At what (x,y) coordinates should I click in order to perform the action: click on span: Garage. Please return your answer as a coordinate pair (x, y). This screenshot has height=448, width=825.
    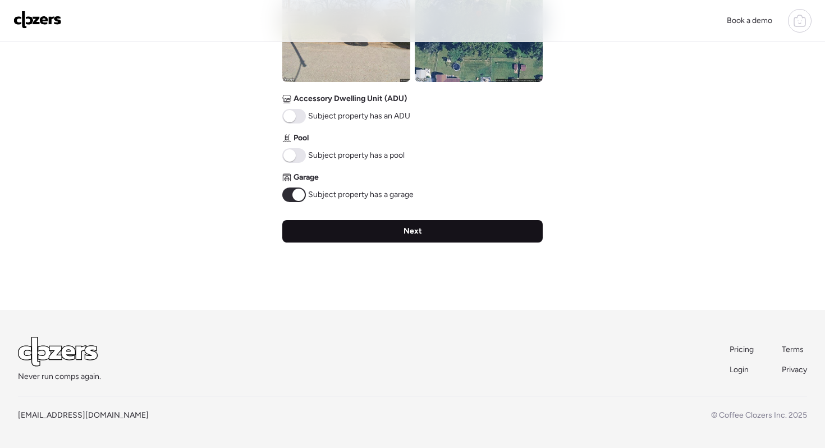
    Looking at the image, I should click on (306, 177).